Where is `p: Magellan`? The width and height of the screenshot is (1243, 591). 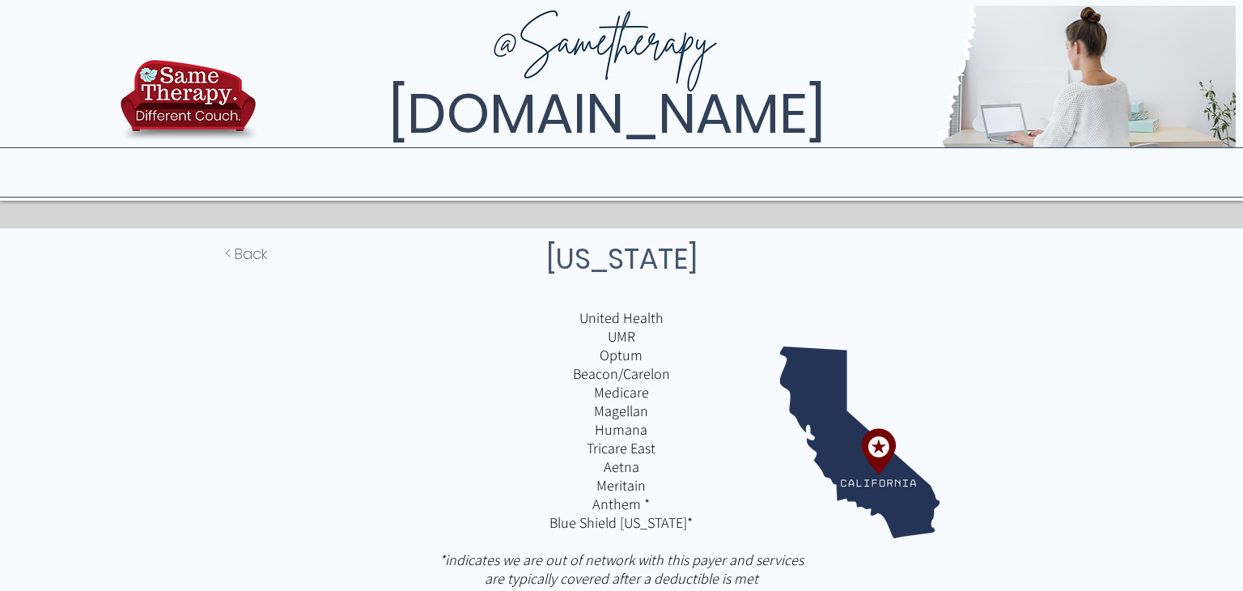 p: Magellan is located at coordinates (621, 410).